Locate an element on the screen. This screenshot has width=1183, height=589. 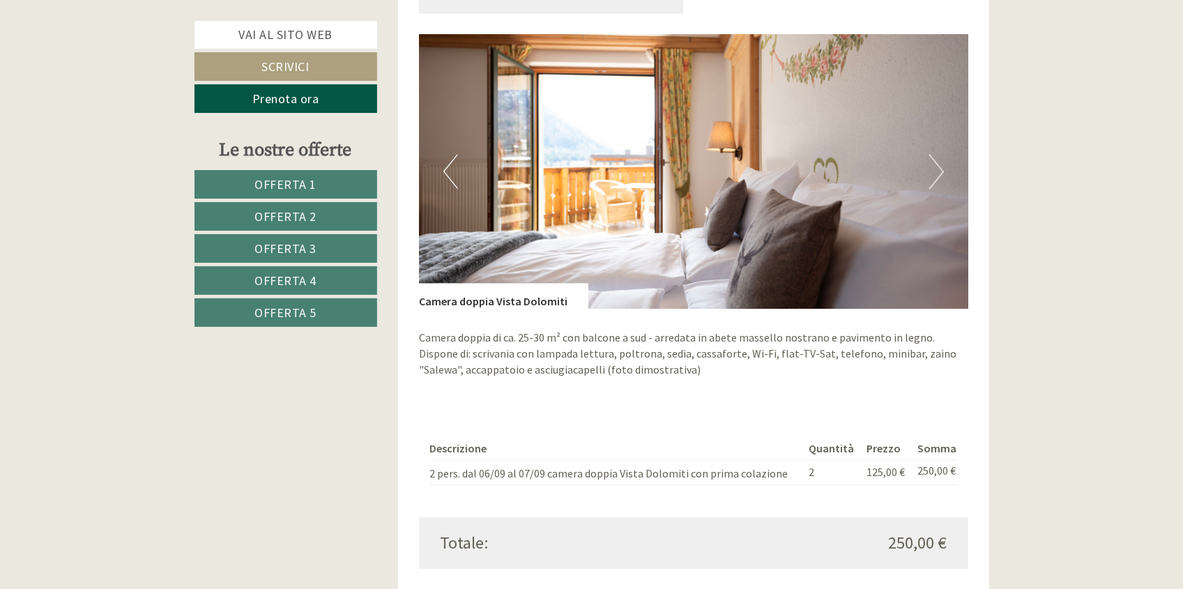
span: Offerta 4 is located at coordinates (285, 280).